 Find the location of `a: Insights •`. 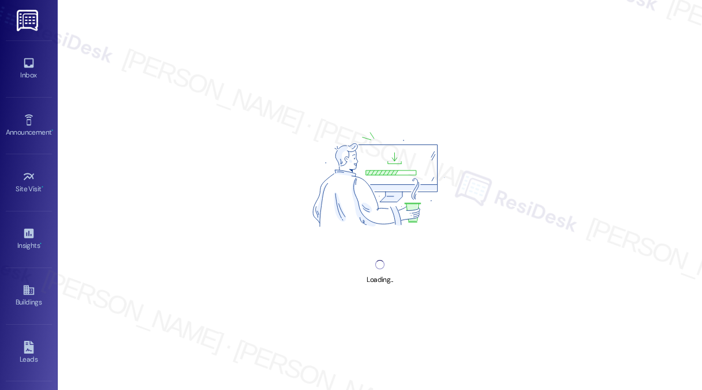

a: Insights • is located at coordinates (29, 239).